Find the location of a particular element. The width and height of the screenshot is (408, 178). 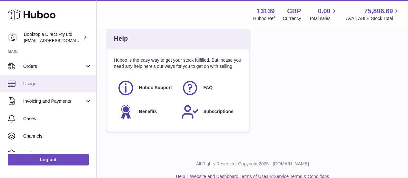

a: FAQ is located at coordinates (210, 88).